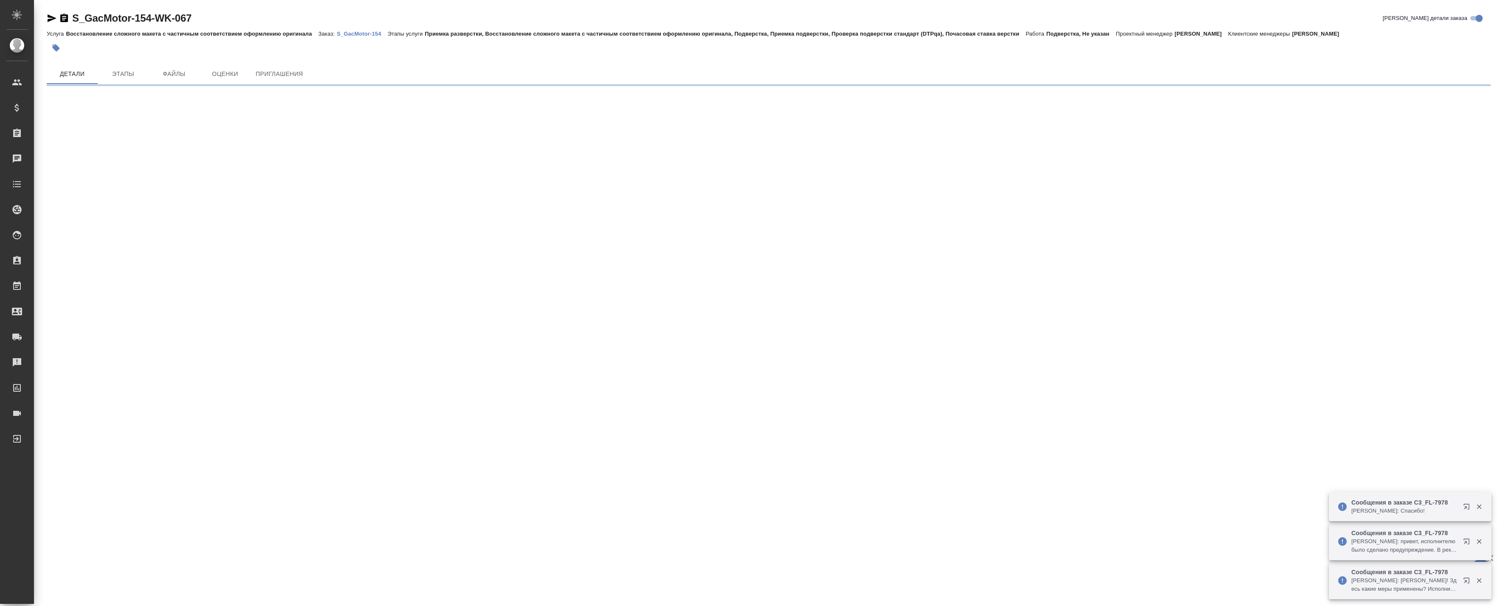 Image resolution: width=1500 pixels, height=606 pixels. Describe the element at coordinates (64, 18) in the screenshot. I see `button: Скопировать ссылку` at that location.